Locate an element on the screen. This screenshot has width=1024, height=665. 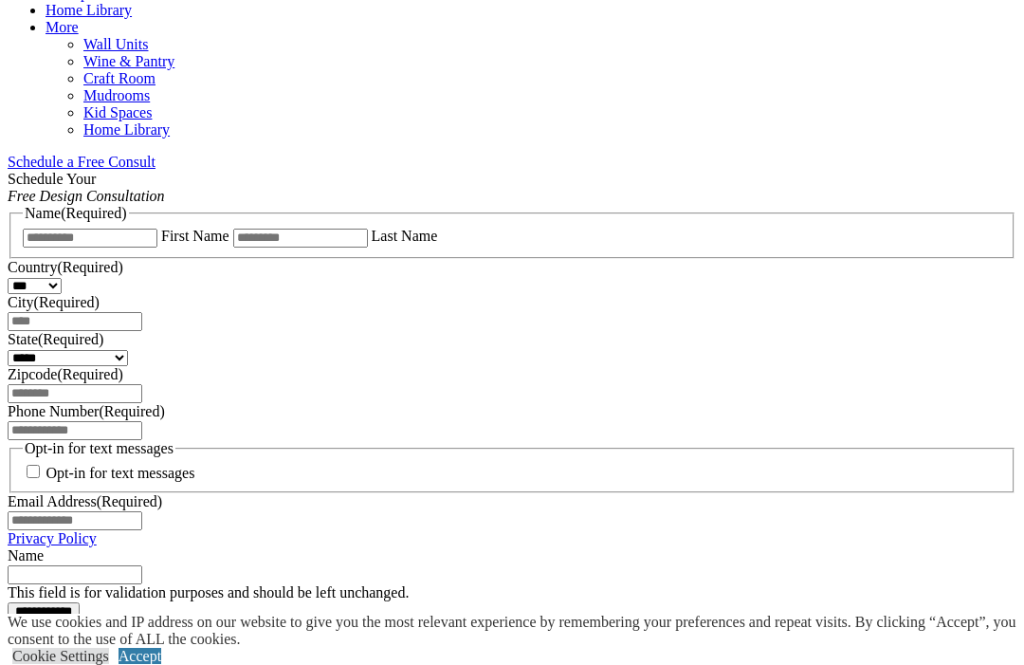
a: Mudrooms is located at coordinates (117, 95).